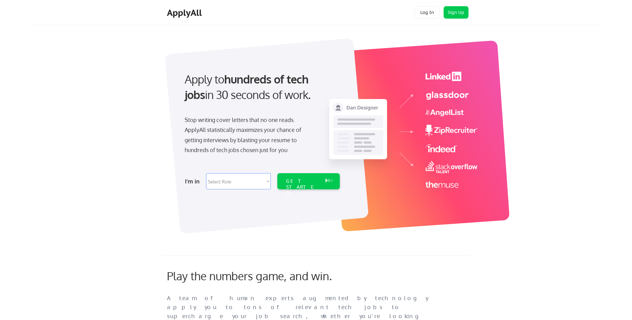 The height and width of the screenshot is (320, 632). What do you see at coordinates (263, 276) in the screenshot?
I see `div: Play the numbers game, and win.` at bounding box center [263, 276].